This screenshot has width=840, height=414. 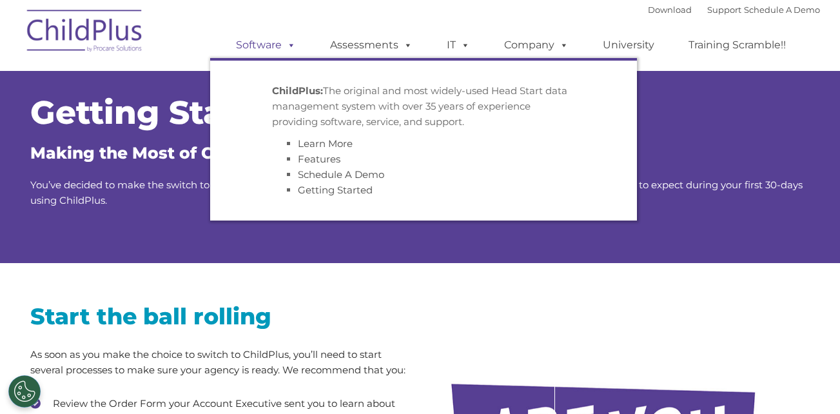 I want to click on span: Making the Most of ChildPlus, so click(x=156, y=153).